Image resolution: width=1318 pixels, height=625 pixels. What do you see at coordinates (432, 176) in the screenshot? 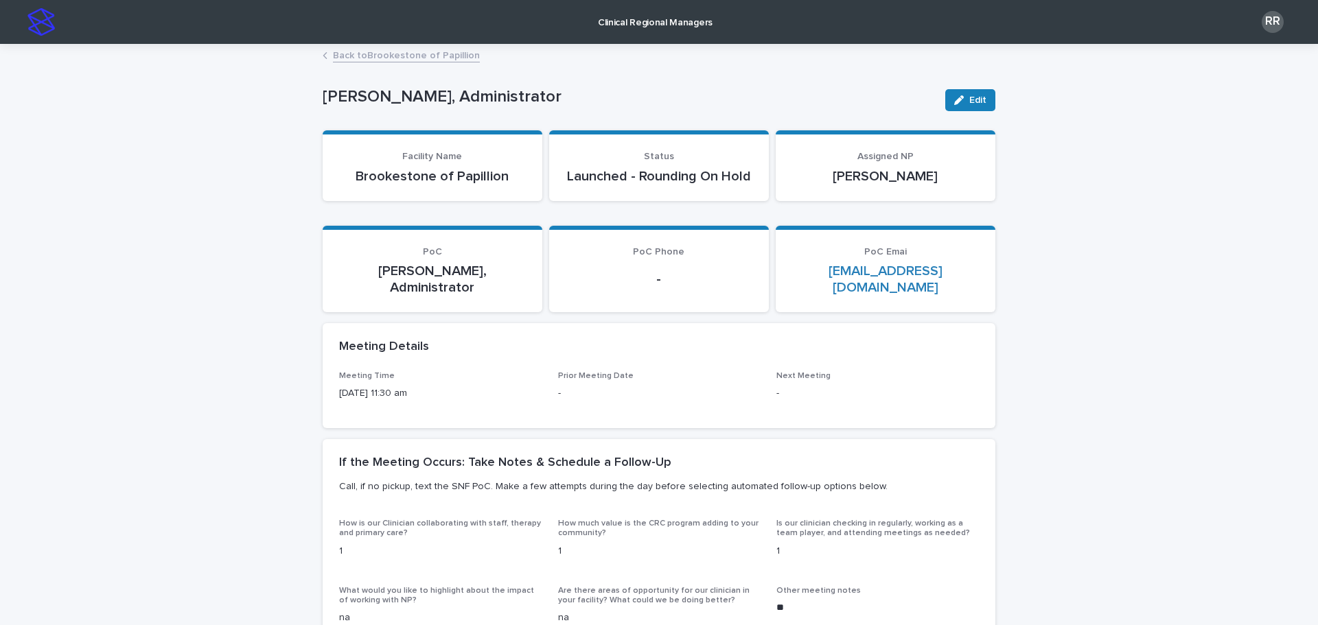
I see `p: Brookestone of Papillion` at bounding box center [432, 176].